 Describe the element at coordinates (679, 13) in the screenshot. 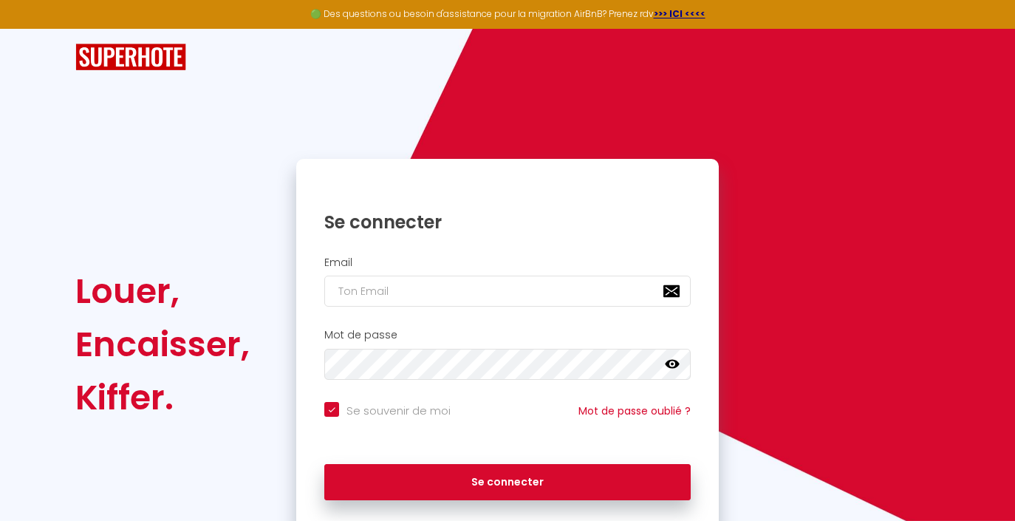

I see `strong: >>> ICI <<<<` at that location.